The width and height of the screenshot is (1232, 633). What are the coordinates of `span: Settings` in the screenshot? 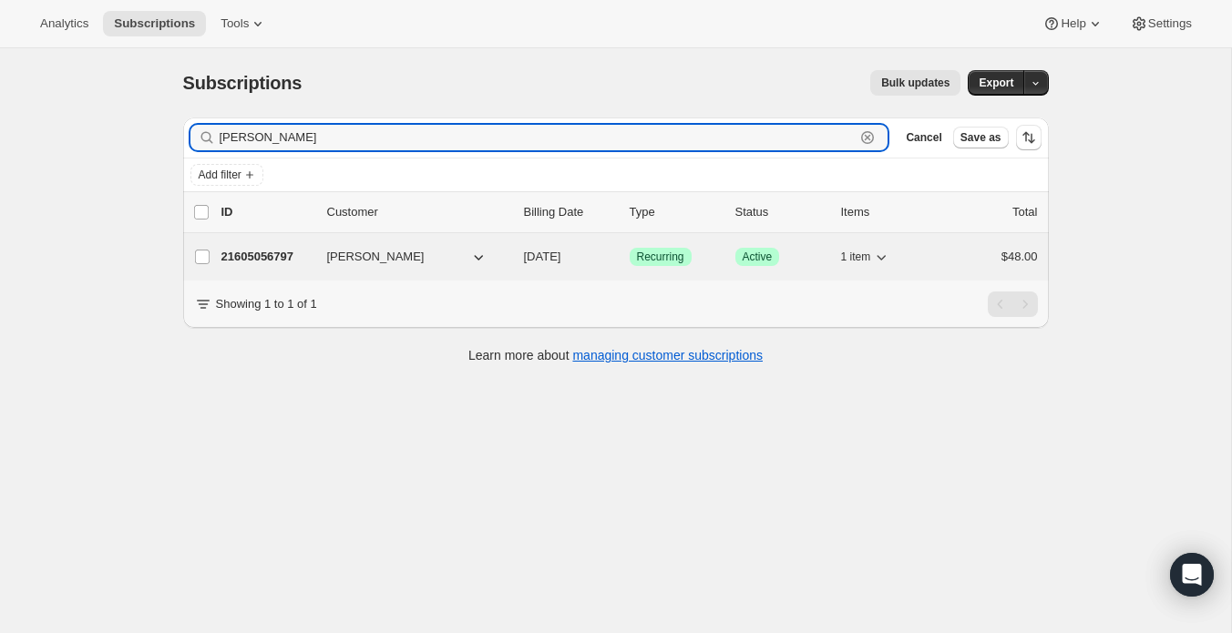 It's located at (1170, 24).